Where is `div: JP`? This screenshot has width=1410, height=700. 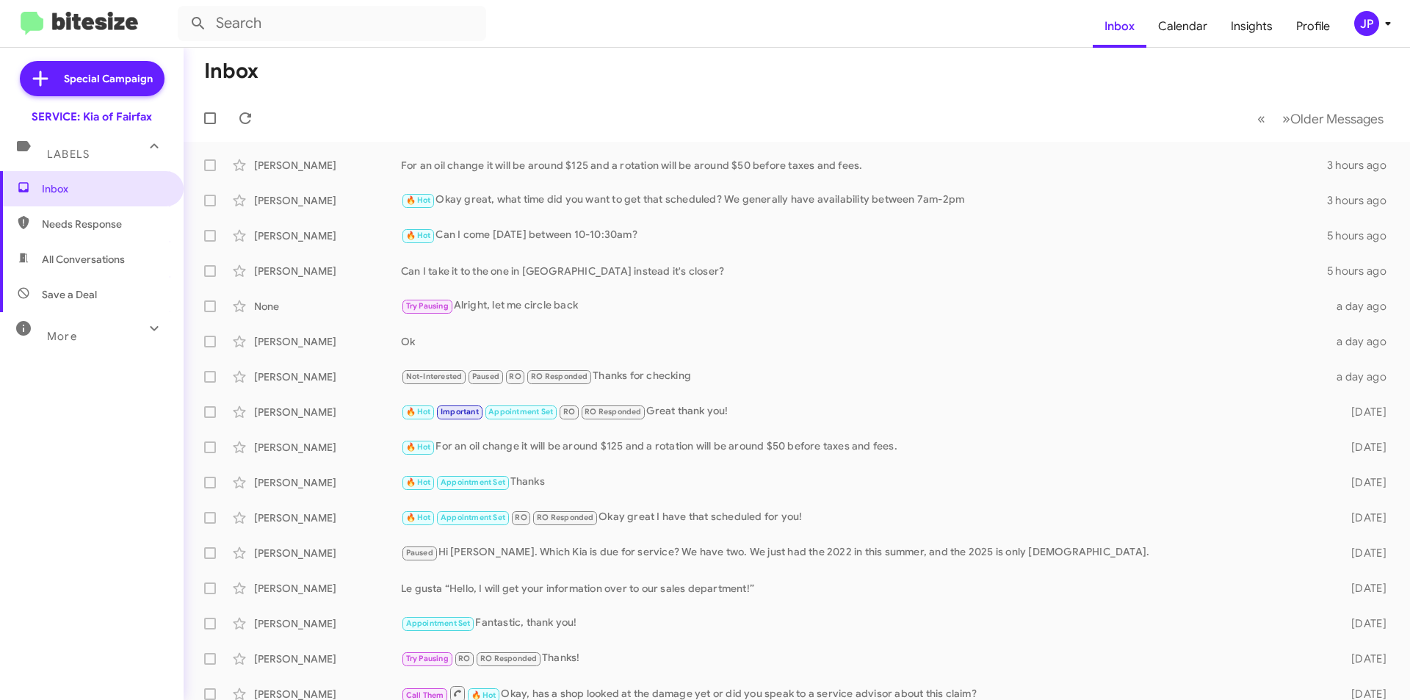
div: JP is located at coordinates (1367, 24).